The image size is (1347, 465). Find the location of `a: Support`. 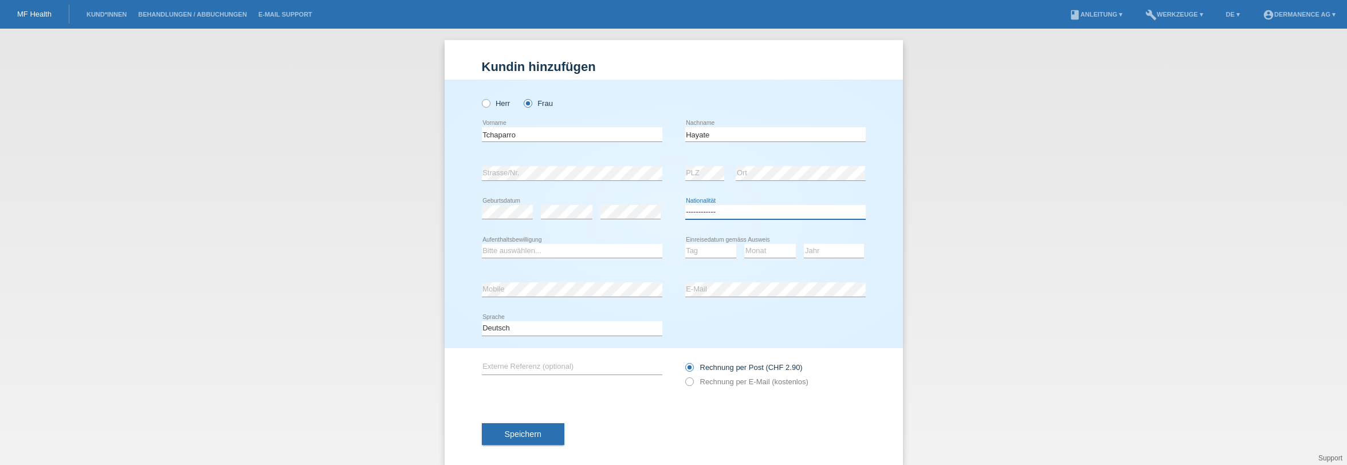

a: Support is located at coordinates (1330, 458).